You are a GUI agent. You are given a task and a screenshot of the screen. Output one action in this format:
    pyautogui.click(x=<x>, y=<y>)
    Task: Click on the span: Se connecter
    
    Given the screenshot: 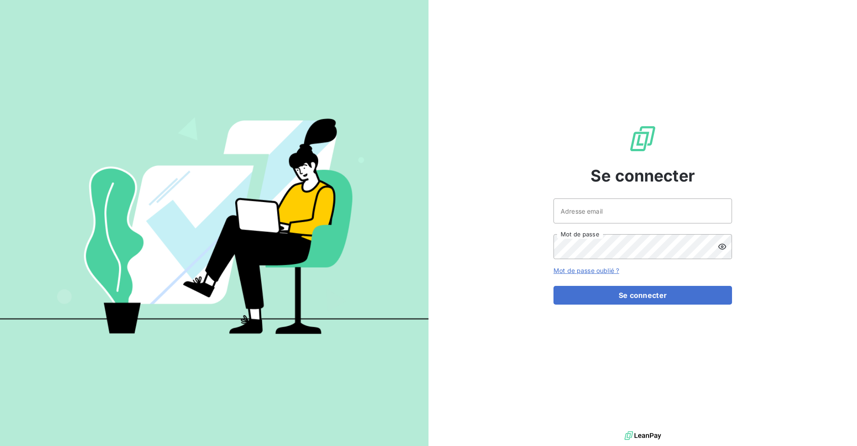 What is the action you would take?
    pyautogui.click(x=642, y=176)
    